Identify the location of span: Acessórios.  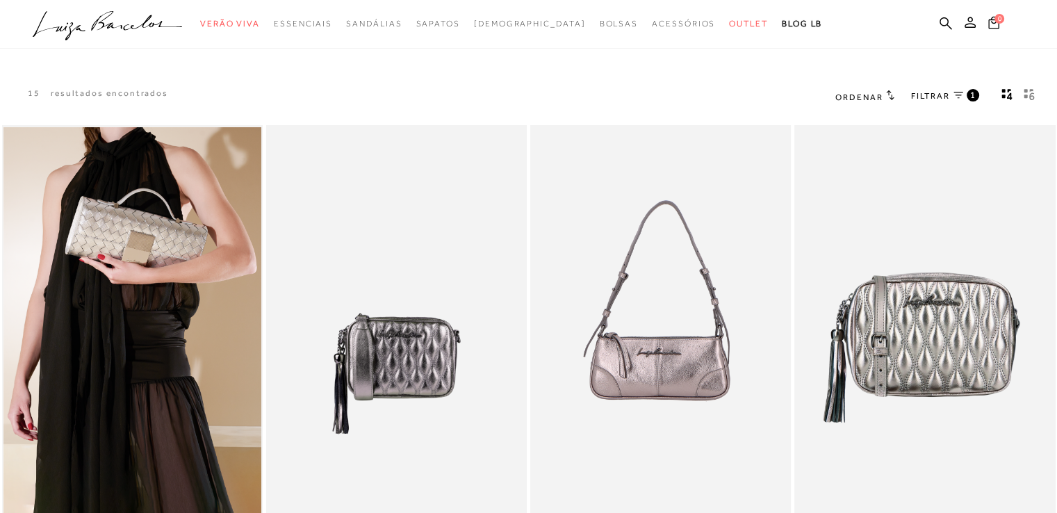
(683, 24).